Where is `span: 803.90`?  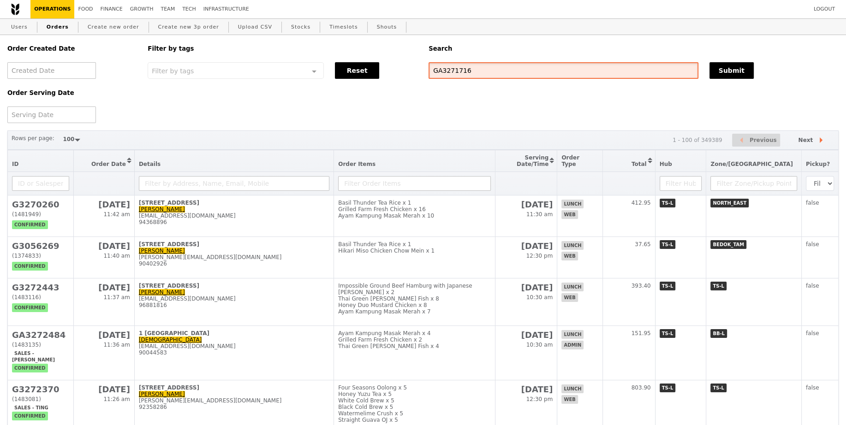 span: 803.90 is located at coordinates (641, 388).